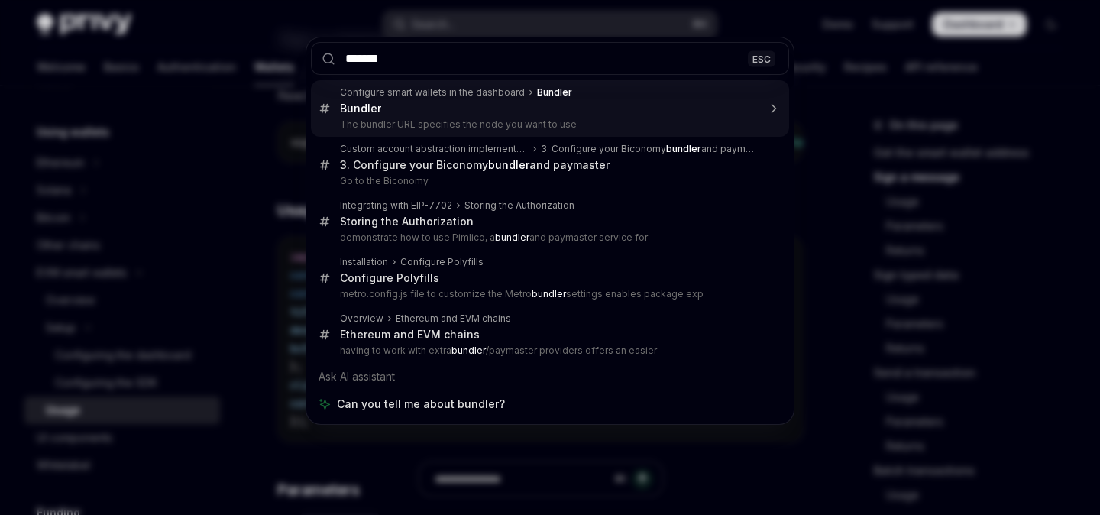  I want to click on div: Custom account abstraction implementation, so click(434, 149).